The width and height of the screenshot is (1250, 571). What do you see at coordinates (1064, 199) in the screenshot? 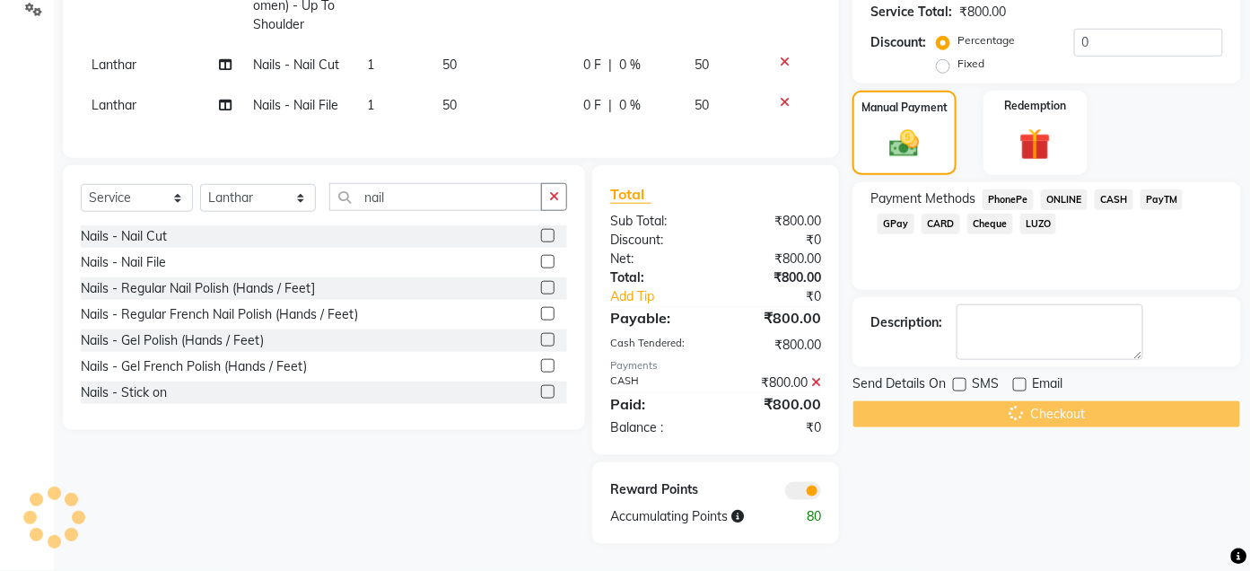
I see `span: ONLINE` at bounding box center [1064, 199].